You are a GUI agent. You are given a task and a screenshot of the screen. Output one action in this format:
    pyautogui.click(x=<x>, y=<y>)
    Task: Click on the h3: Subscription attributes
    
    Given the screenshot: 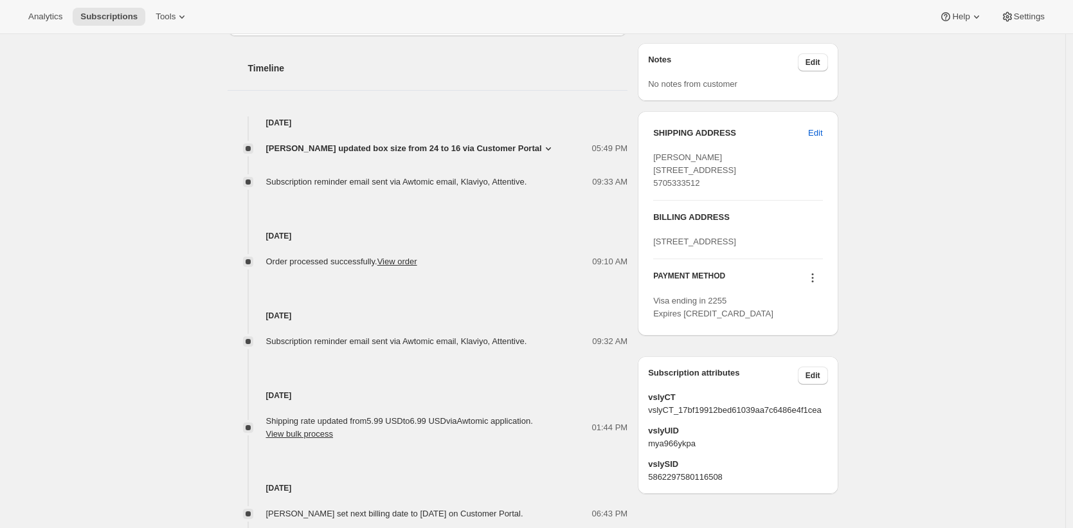 What is the action you would take?
    pyautogui.click(x=722, y=375)
    